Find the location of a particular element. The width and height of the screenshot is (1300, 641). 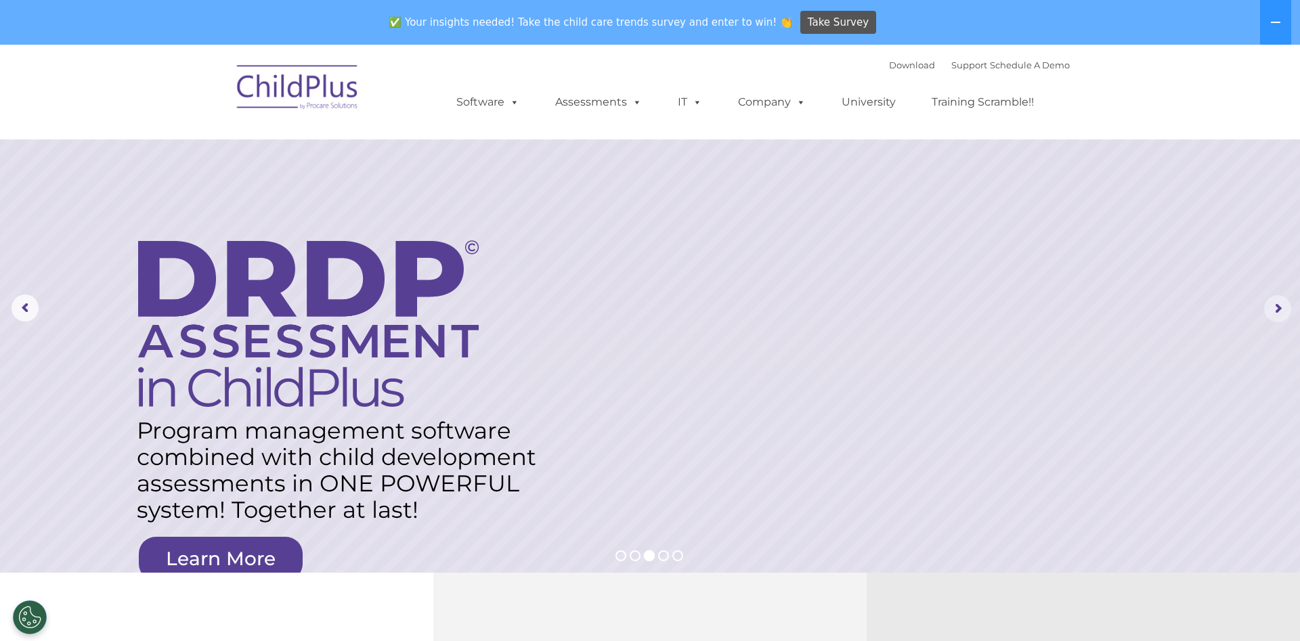

span: Phone number is located at coordinates (217, 150).